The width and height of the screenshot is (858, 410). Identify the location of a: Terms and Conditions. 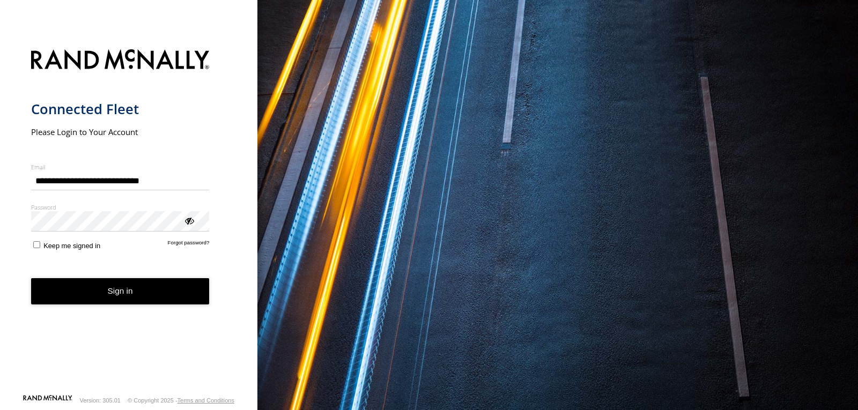
(206, 400).